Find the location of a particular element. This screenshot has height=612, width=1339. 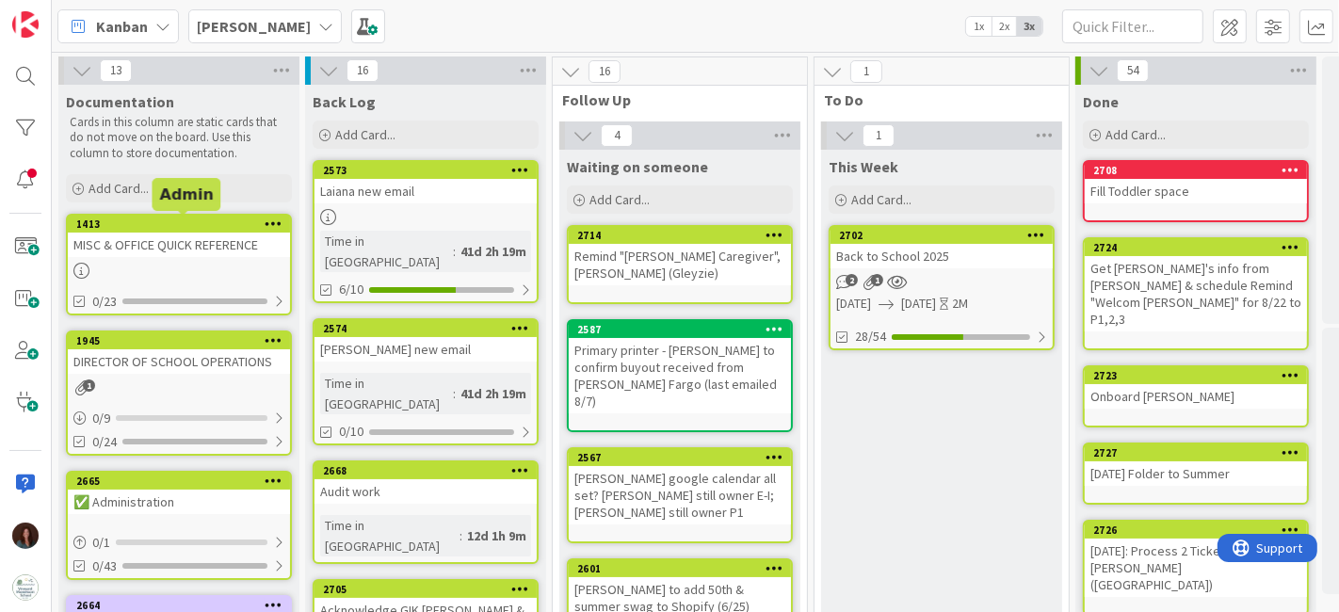

div: 12d 1h 9m is located at coordinates (496, 536).